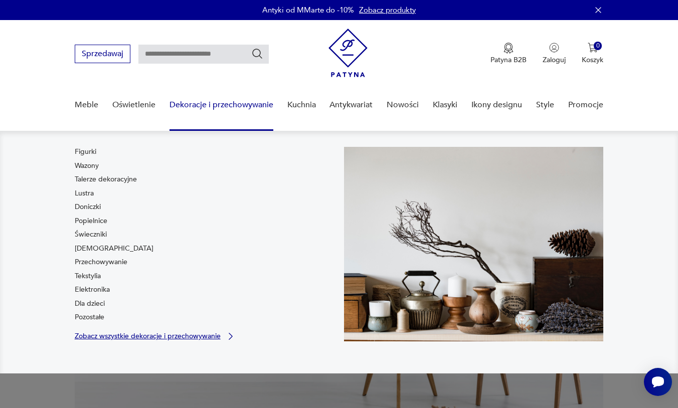 This screenshot has width=678, height=408. Describe the element at coordinates (445, 105) in the screenshot. I see `a: Klasyki` at that location.